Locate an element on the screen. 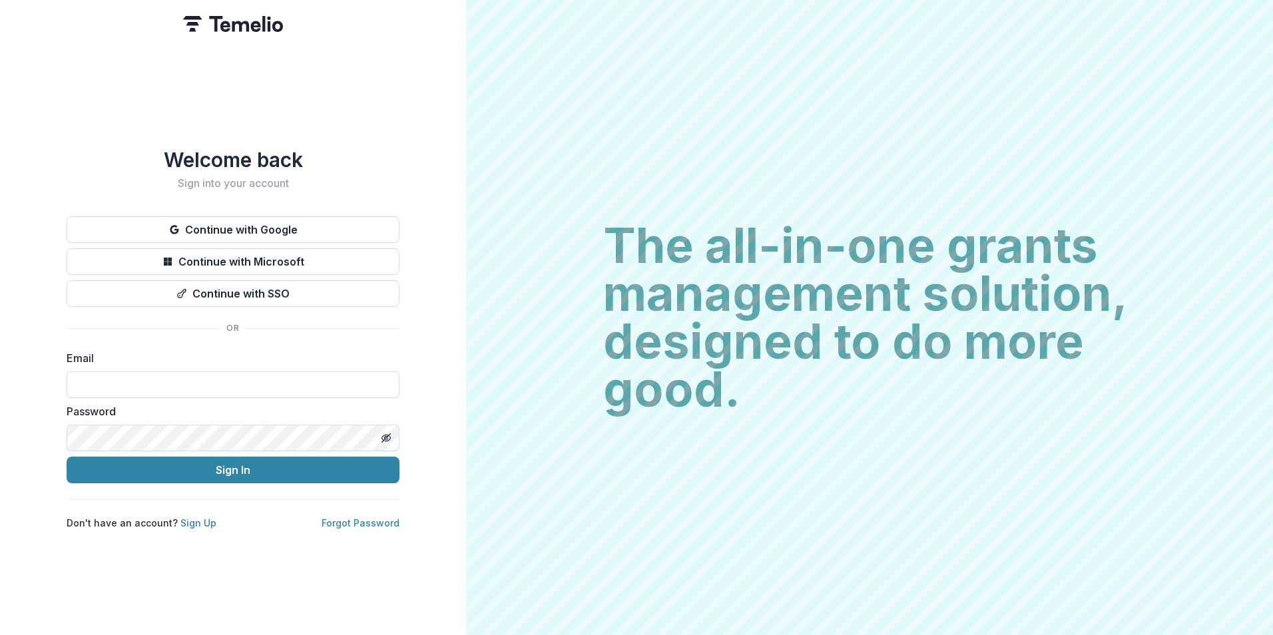 The height and width of the screenshot is (635, 1273). h2: Sign into your account is located at coordinates (233, 183).